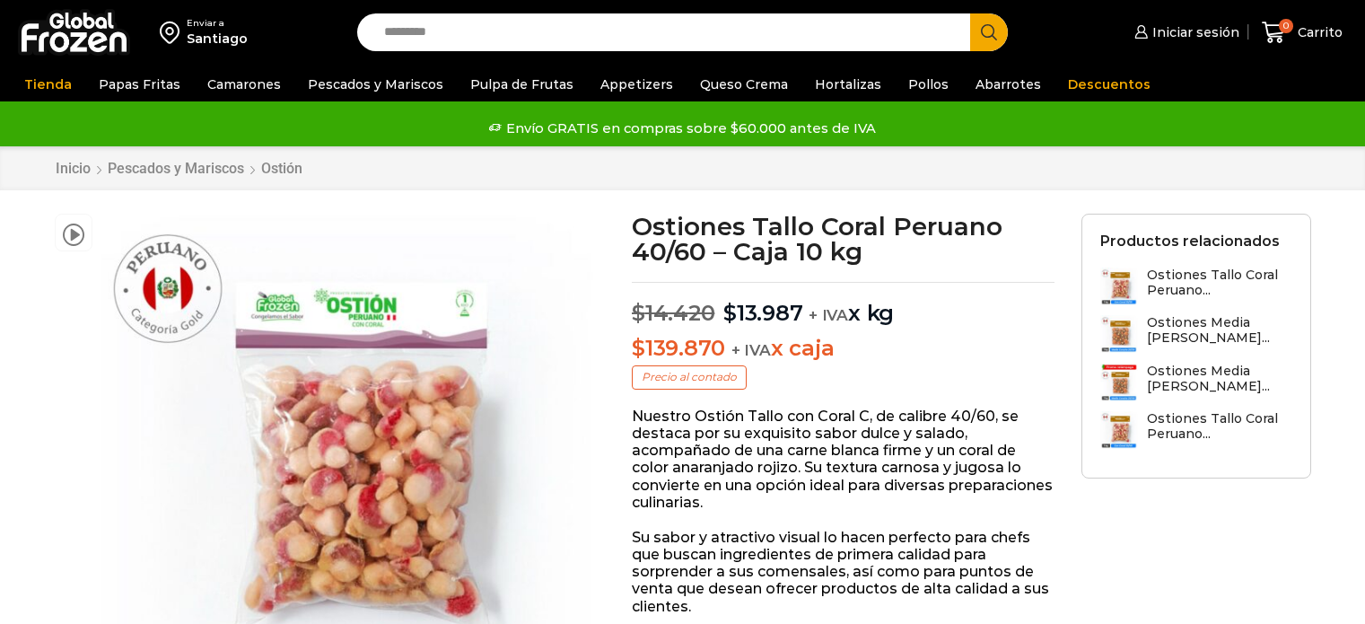 The width and height of the screenshot is (1365, 624). Describe the element at coordinates (848, 84) in the screenshot. I see `a: Hortalizas` at that location.